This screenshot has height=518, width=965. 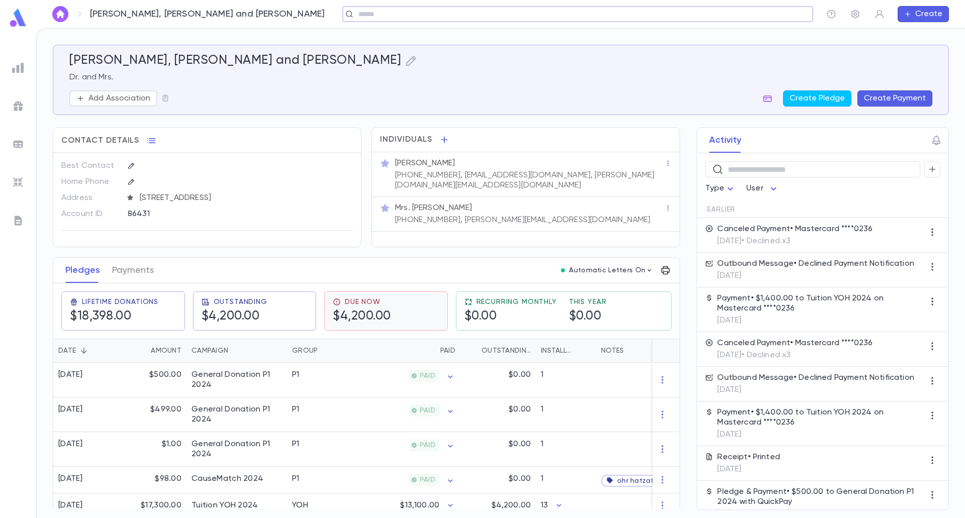 What do you see at coordinates (721, 188) in the screenshot?
I see `div: Type` at bounding box center [721, 188].